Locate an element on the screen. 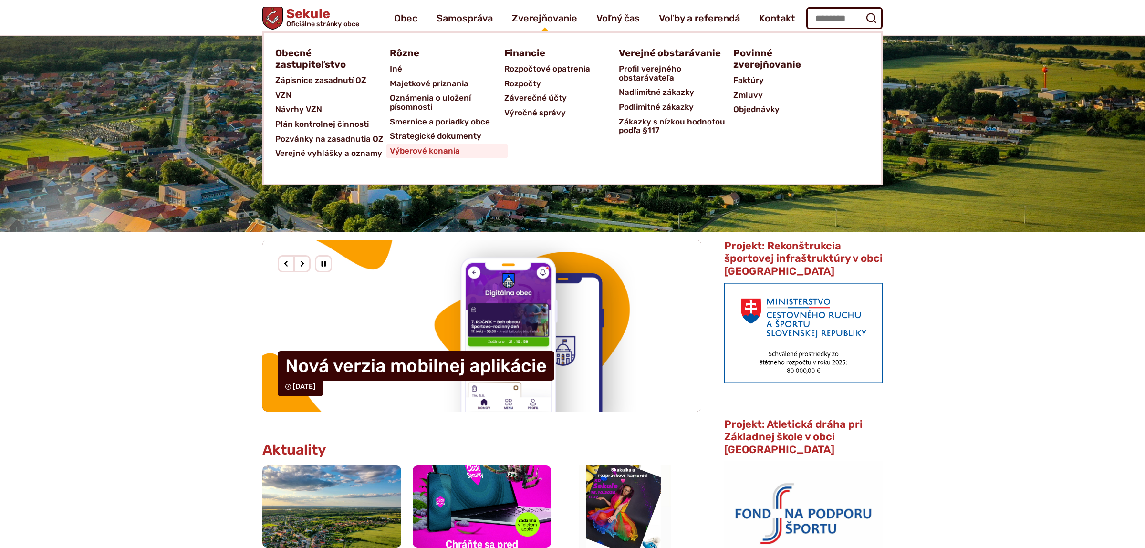 Image resolution: width=1145 pixels, height=548 pixels. a: Verejné vyhlášky a oznamy is located at coordinates (333, 153).